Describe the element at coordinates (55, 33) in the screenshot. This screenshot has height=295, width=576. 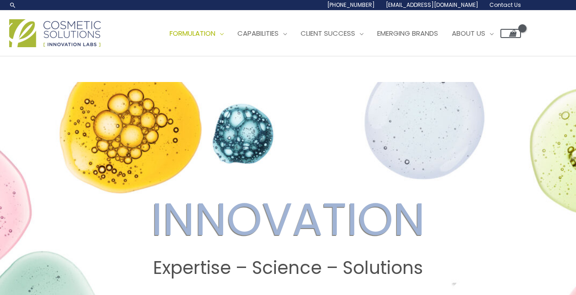
I see `img: Cosmetic Solutions Logo` at that location.